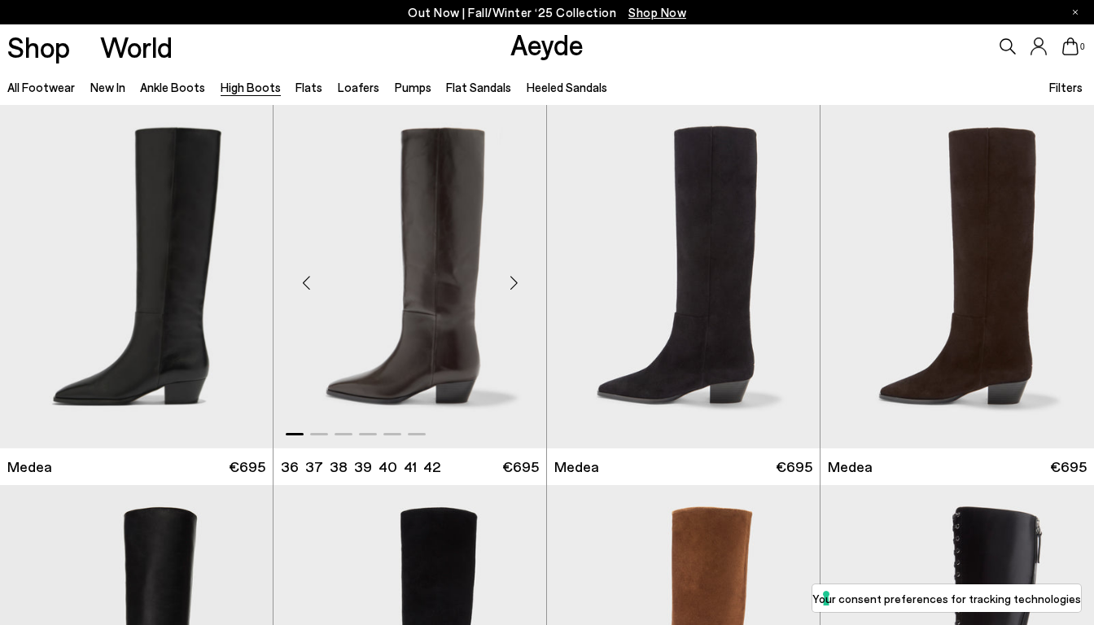 The image size is (1094, 625). Describe the element at coordinates (41, 87) in the screenshot. I see `a: All Footwear` at that location.